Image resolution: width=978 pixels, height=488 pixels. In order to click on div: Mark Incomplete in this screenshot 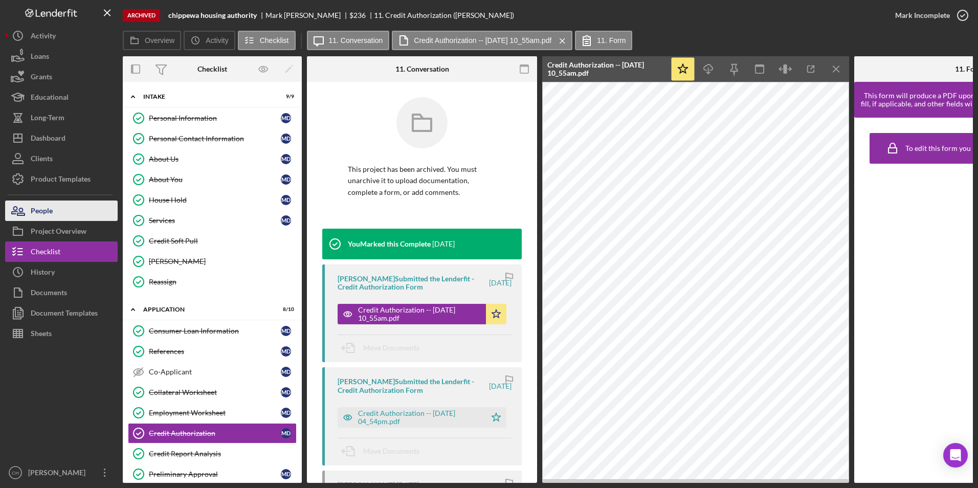, I will do `click(922, 15)`.